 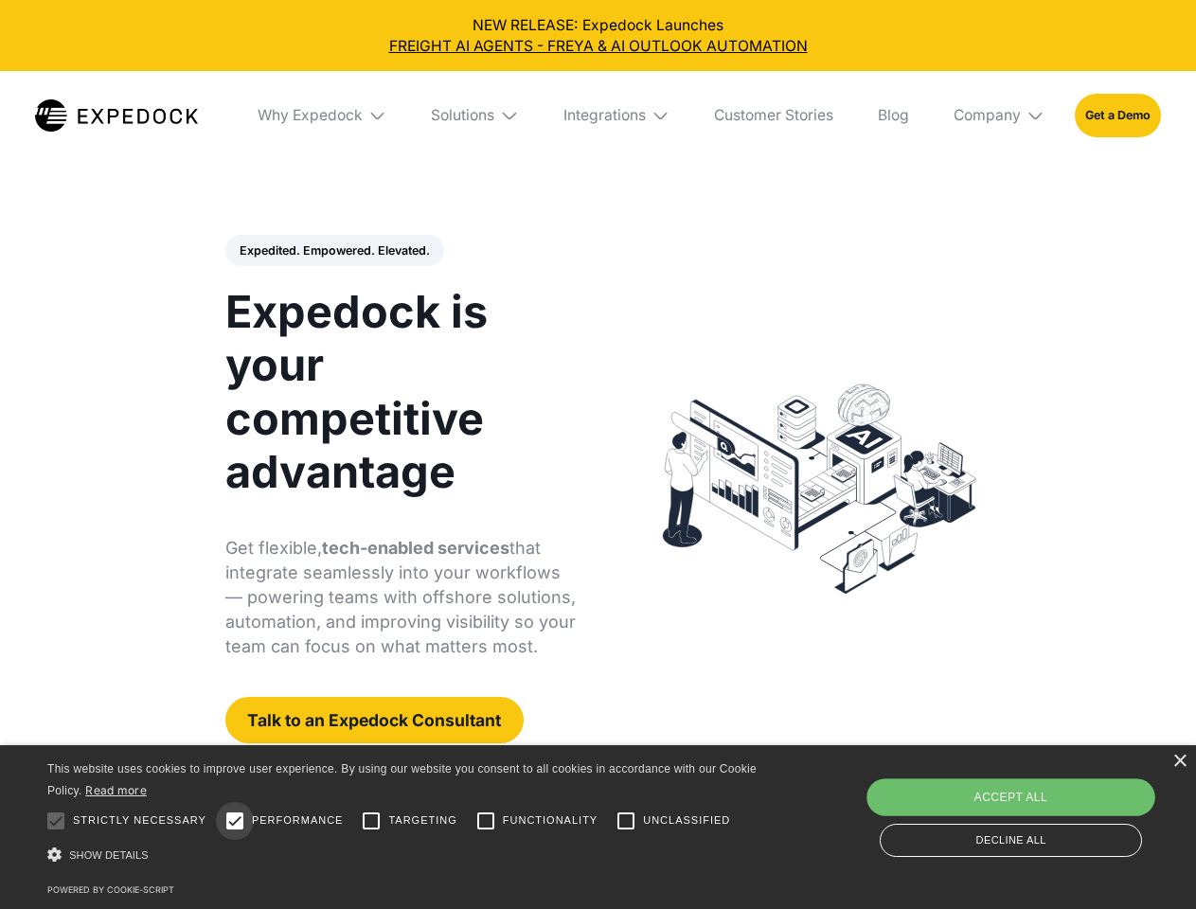 I want to click on span: Performance, so click(x=297, y=820).